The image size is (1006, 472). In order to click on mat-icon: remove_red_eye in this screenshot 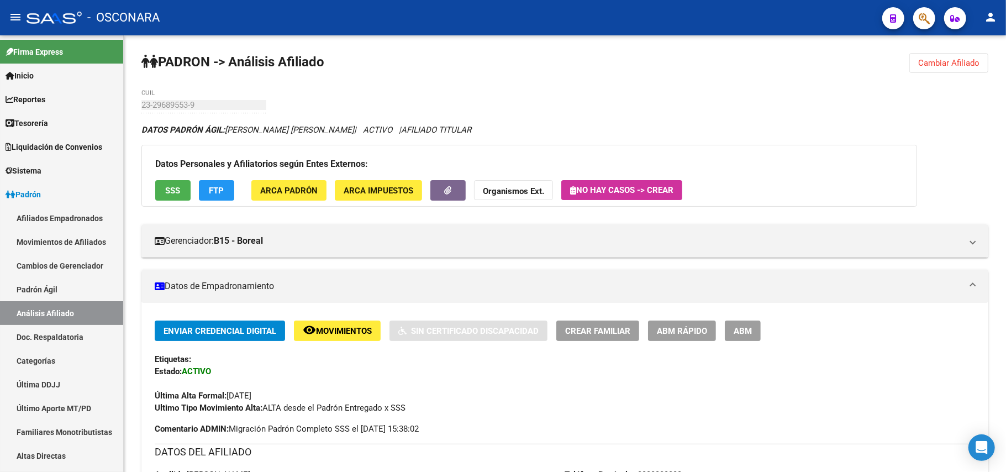, I will do `click(309, 330)`.